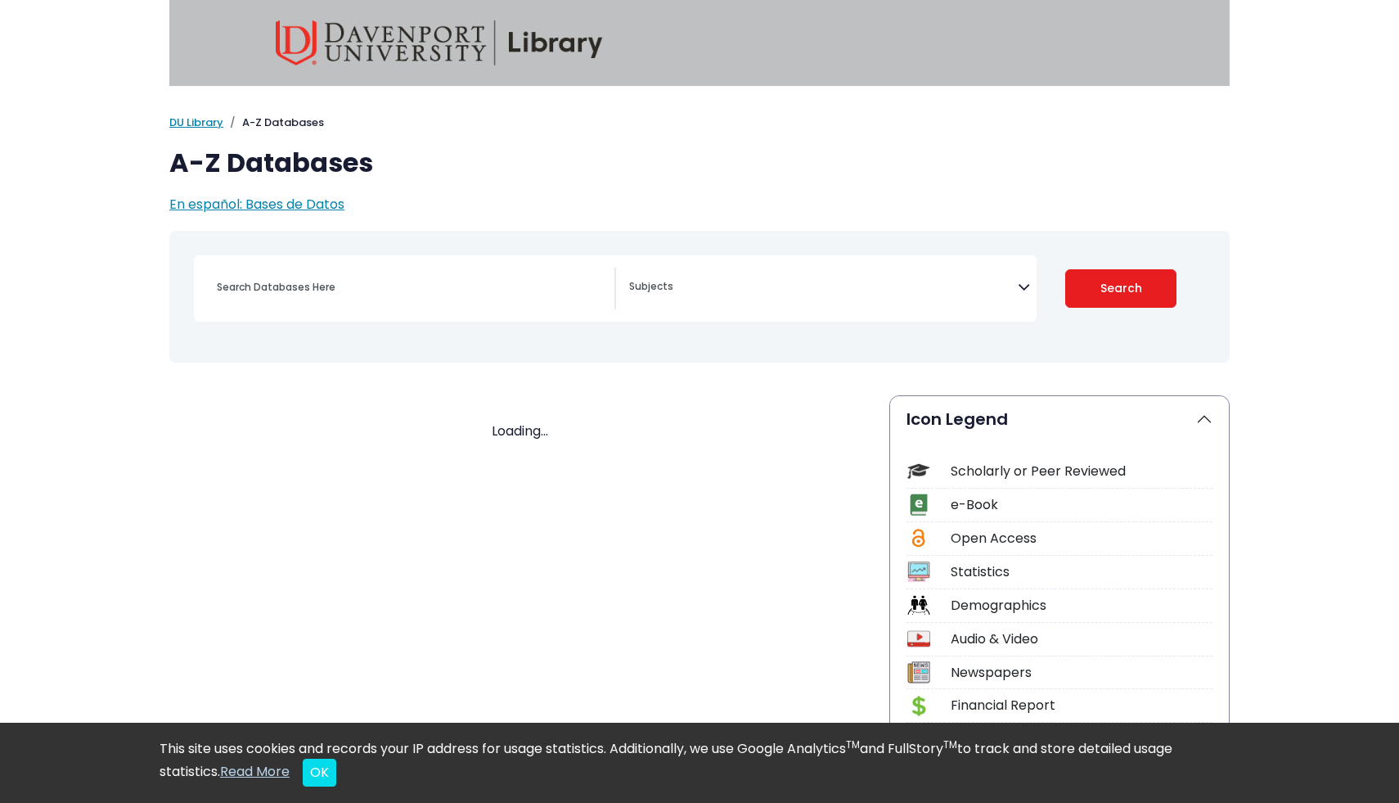  What do you see at coordinates (257, 204) in the screenshot?
I see `span: En español: Bases de Datos` at bounding box center [257, 204].